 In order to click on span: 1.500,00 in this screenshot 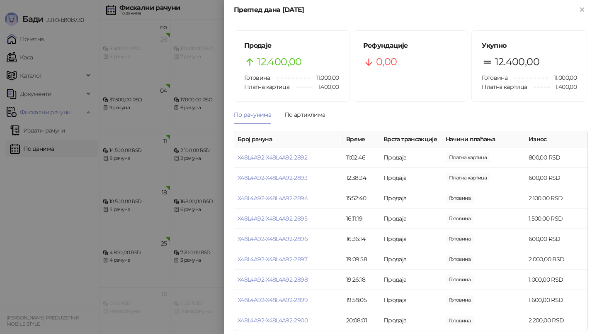, I will do `click(460, 218)`.